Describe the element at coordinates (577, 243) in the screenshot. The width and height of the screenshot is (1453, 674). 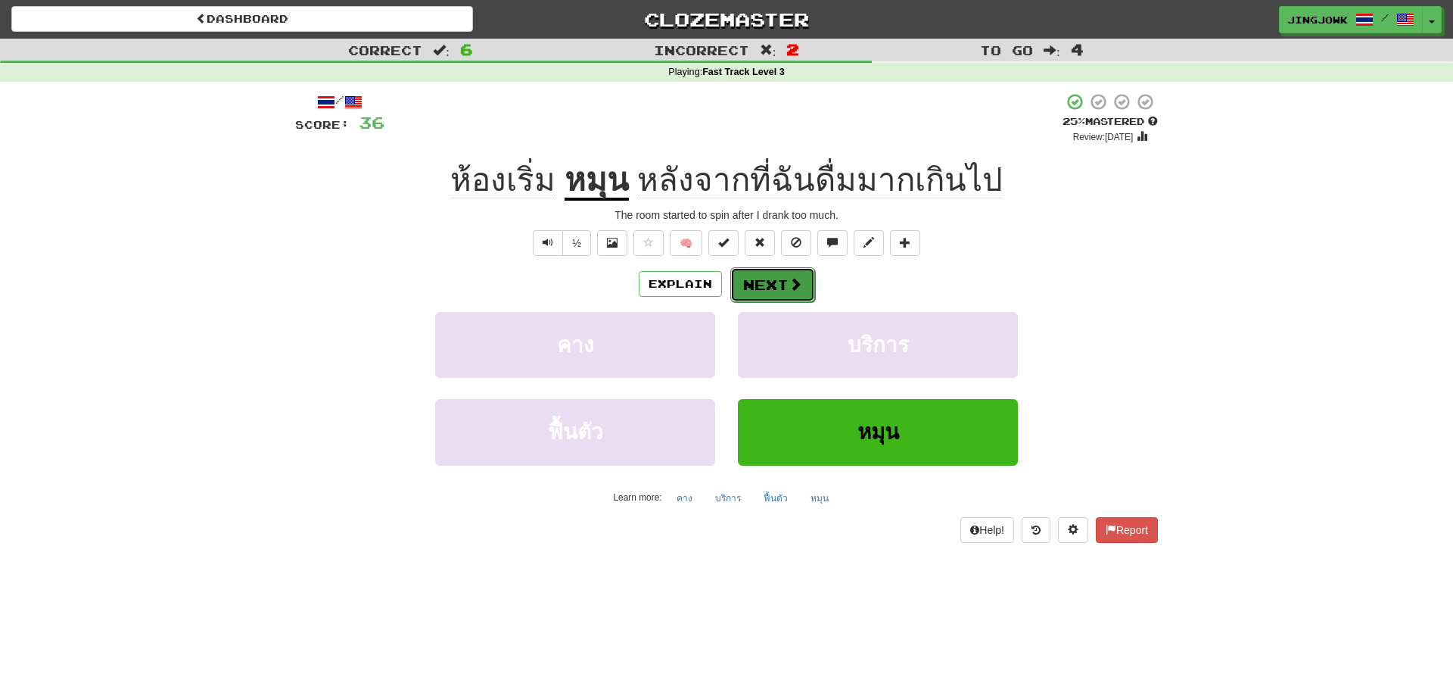
I see `button: ½` at that location.